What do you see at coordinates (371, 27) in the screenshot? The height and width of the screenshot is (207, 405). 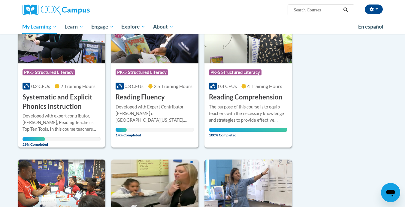 I see `a: En español` at bounding box center [371, 27].